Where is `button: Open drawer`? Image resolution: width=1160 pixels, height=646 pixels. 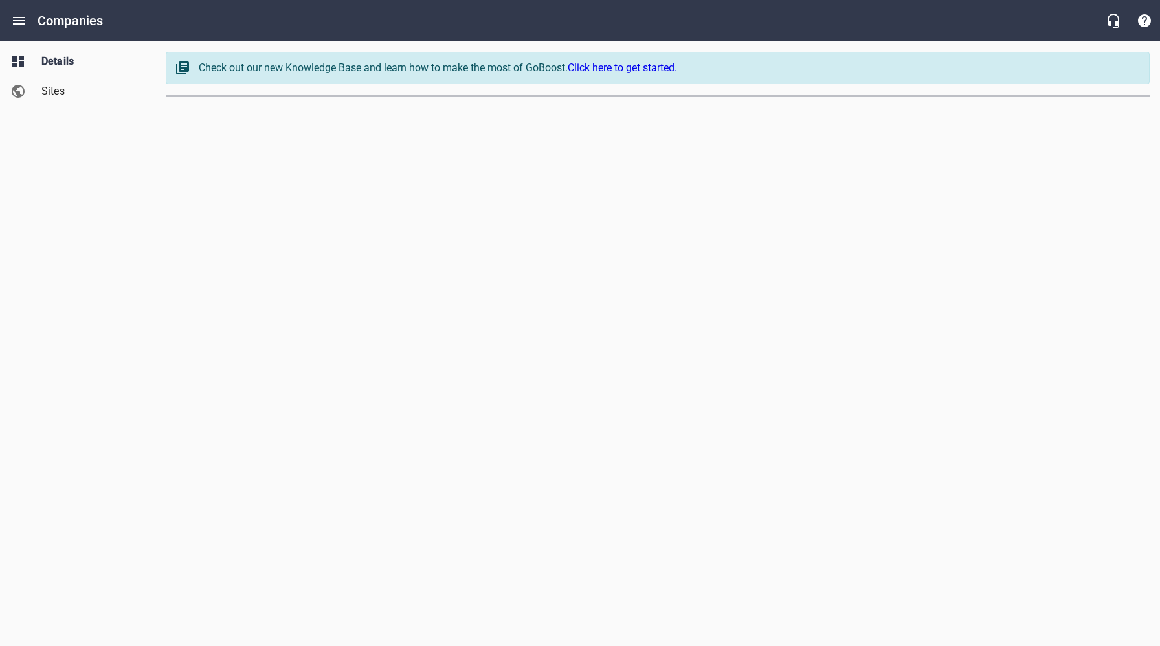
button: Open drawer is located at coordinates (19, 21).